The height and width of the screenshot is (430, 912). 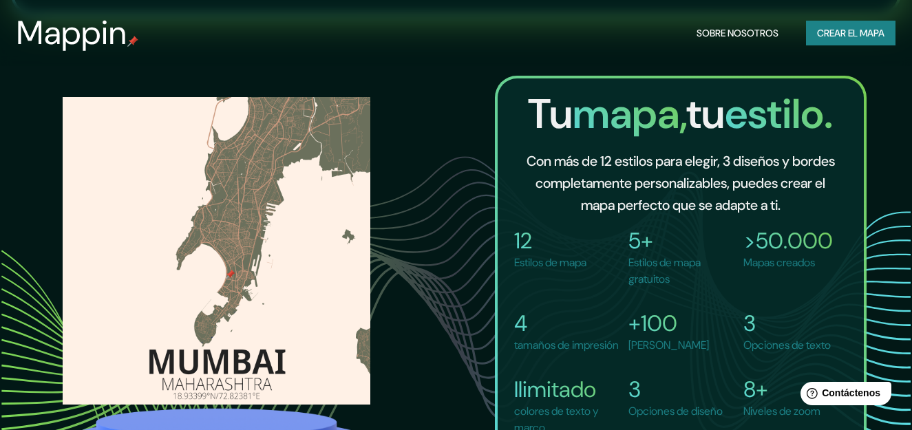 What do you see at coordinates (72, 33) in the screenshot?
I see `h3: Mappin` at bounding box center [72, 33].